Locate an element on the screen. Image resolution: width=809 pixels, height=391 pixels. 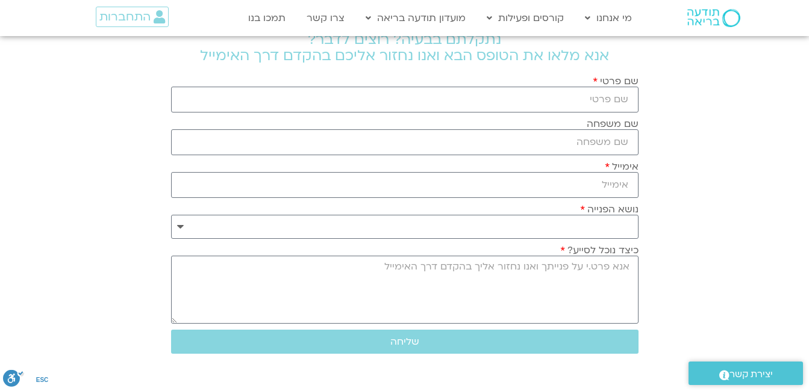
input: שם פרטי is located at coordinates (405, 99).